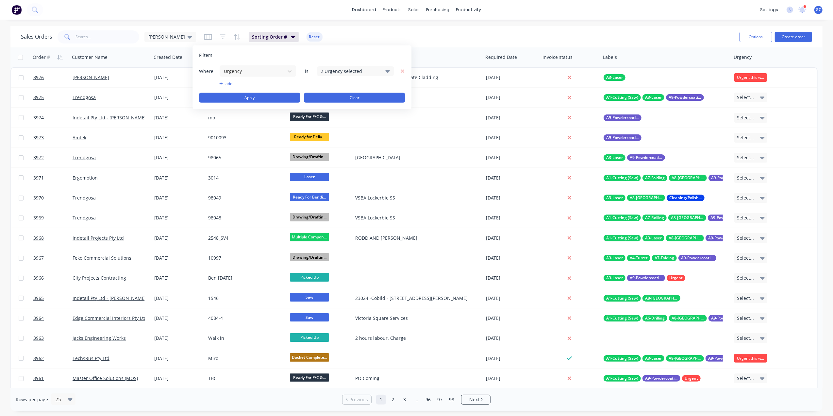  I want to click on span: Rows per page, so click(32, 400).